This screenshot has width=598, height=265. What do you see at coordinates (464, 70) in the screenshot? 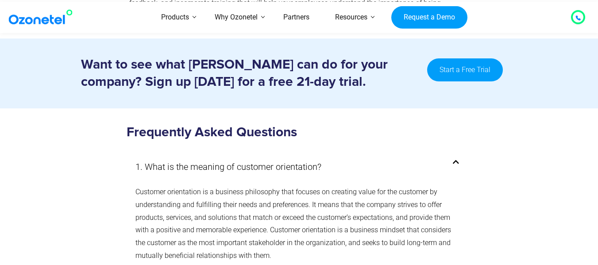
I see `a: Start a Free Trial` at bounding box center [464, 70].